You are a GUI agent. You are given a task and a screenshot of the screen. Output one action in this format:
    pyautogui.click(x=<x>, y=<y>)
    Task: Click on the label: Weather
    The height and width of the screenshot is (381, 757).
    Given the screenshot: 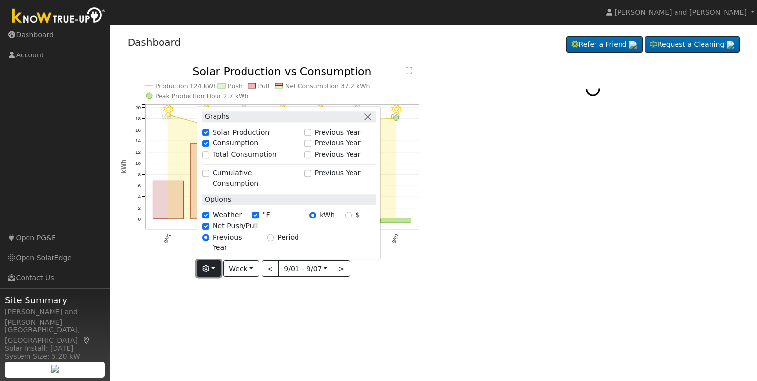 What is the action you would take?
    pyautogui.click(x=227, y=215)
    